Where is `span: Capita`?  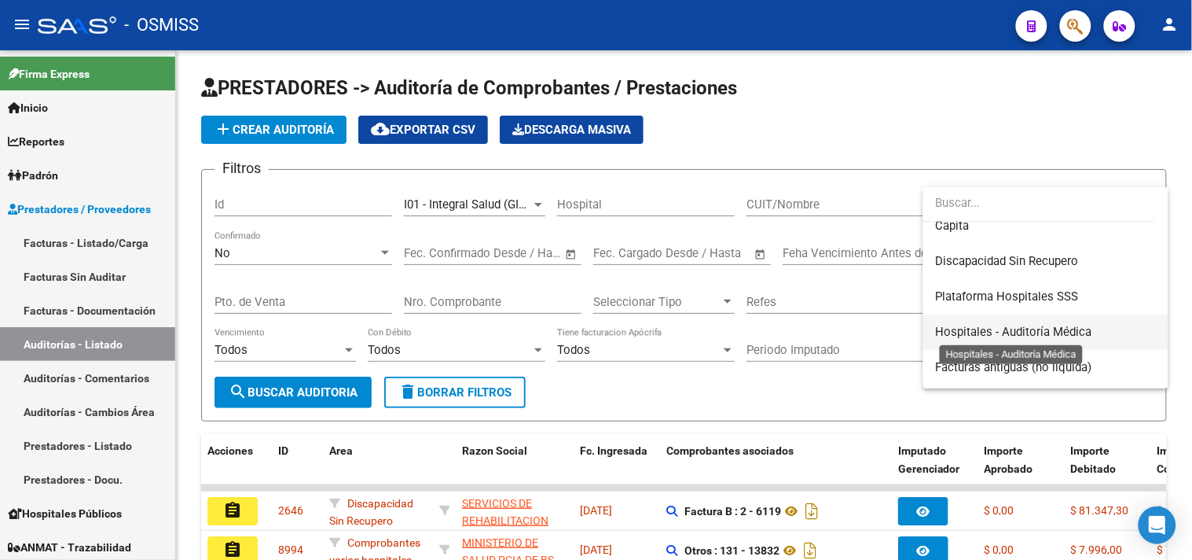
span: Capita is located at coordinates (953, 226).